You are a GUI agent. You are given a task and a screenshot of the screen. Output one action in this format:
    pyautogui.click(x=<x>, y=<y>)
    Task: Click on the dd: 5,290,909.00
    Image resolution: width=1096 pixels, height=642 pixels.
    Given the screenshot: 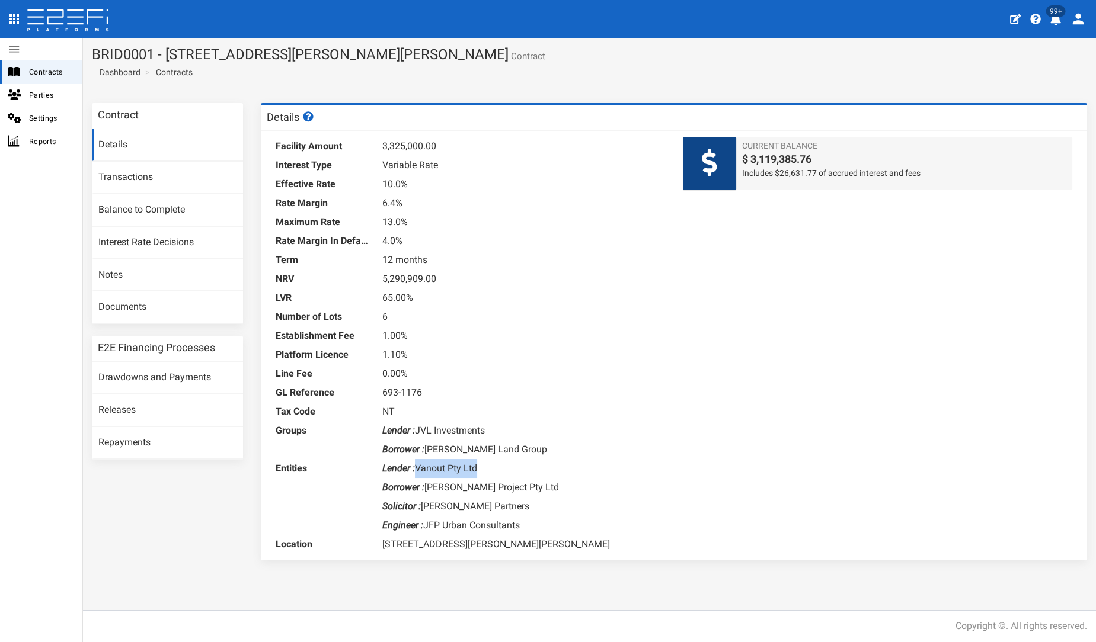 What is the action you would take?
    pyautogui.click(x=523, y=279)
    